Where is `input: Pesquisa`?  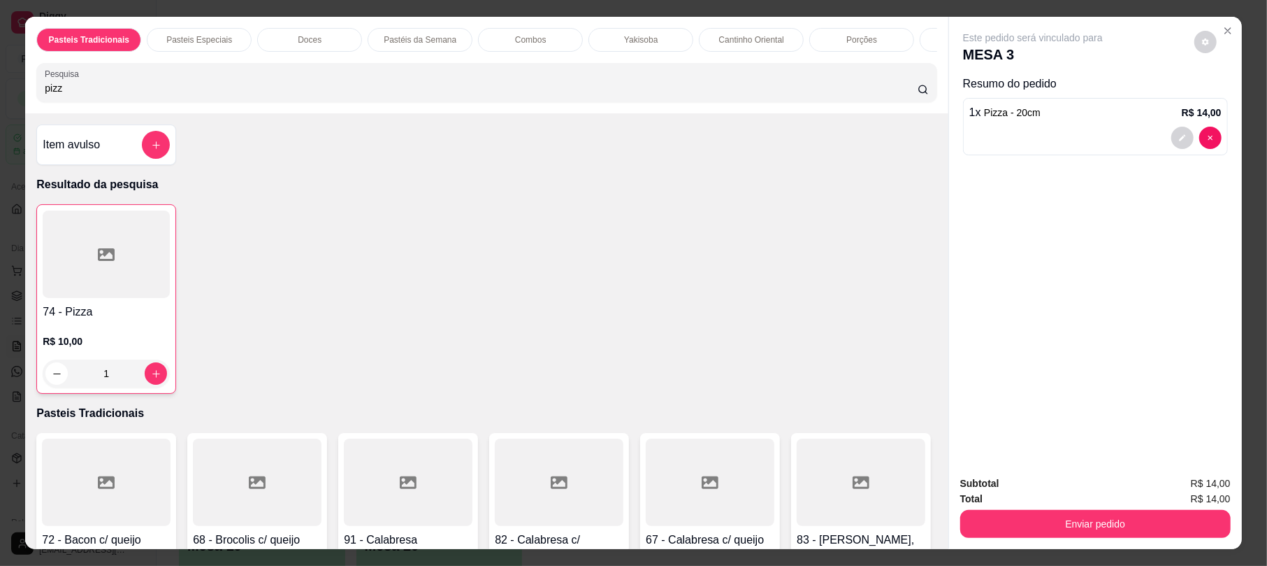 input: Pesquisa is located at coordinates (481, 88).